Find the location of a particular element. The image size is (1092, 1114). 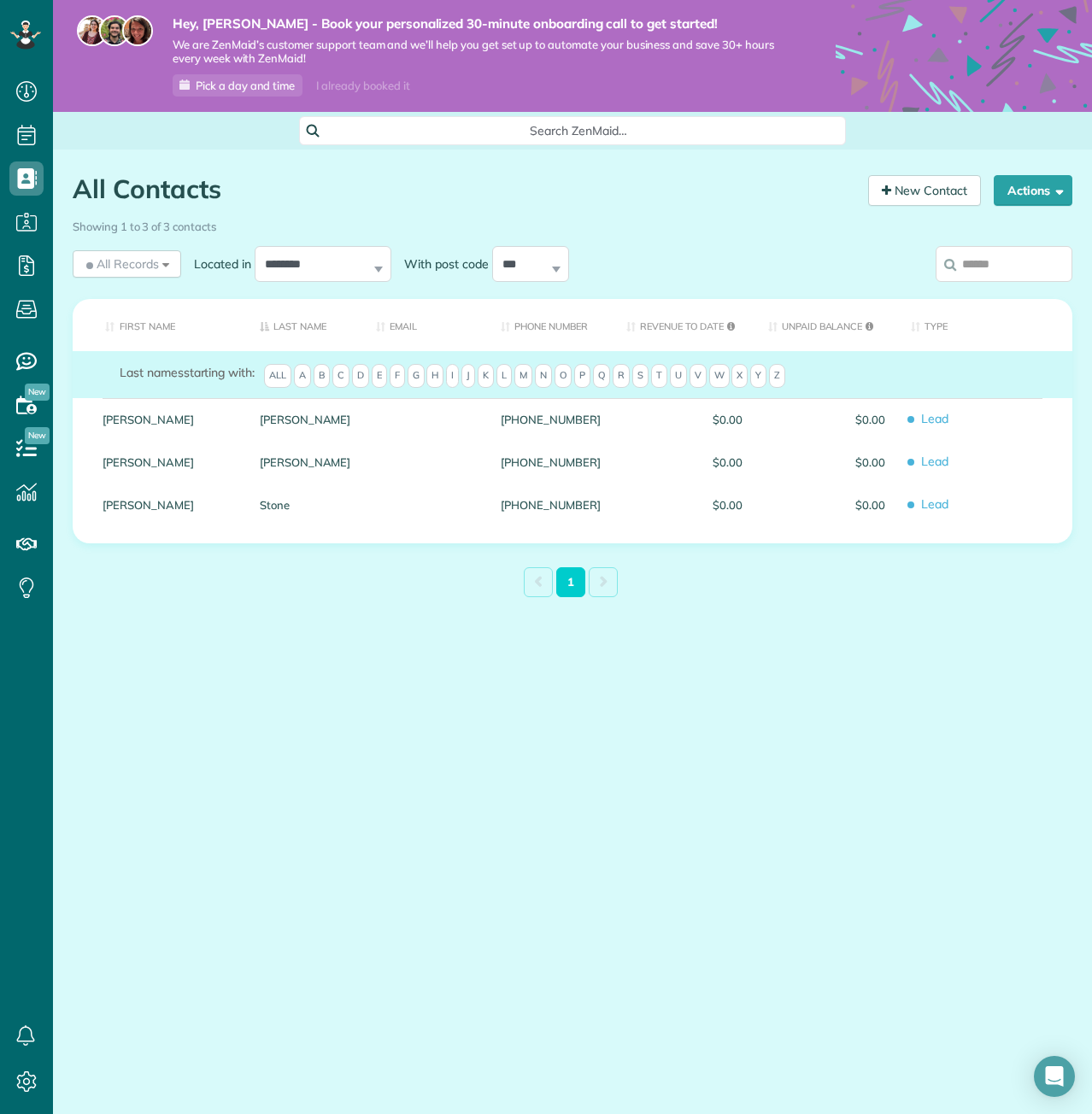

span: O is located at coordinates (563, 376).